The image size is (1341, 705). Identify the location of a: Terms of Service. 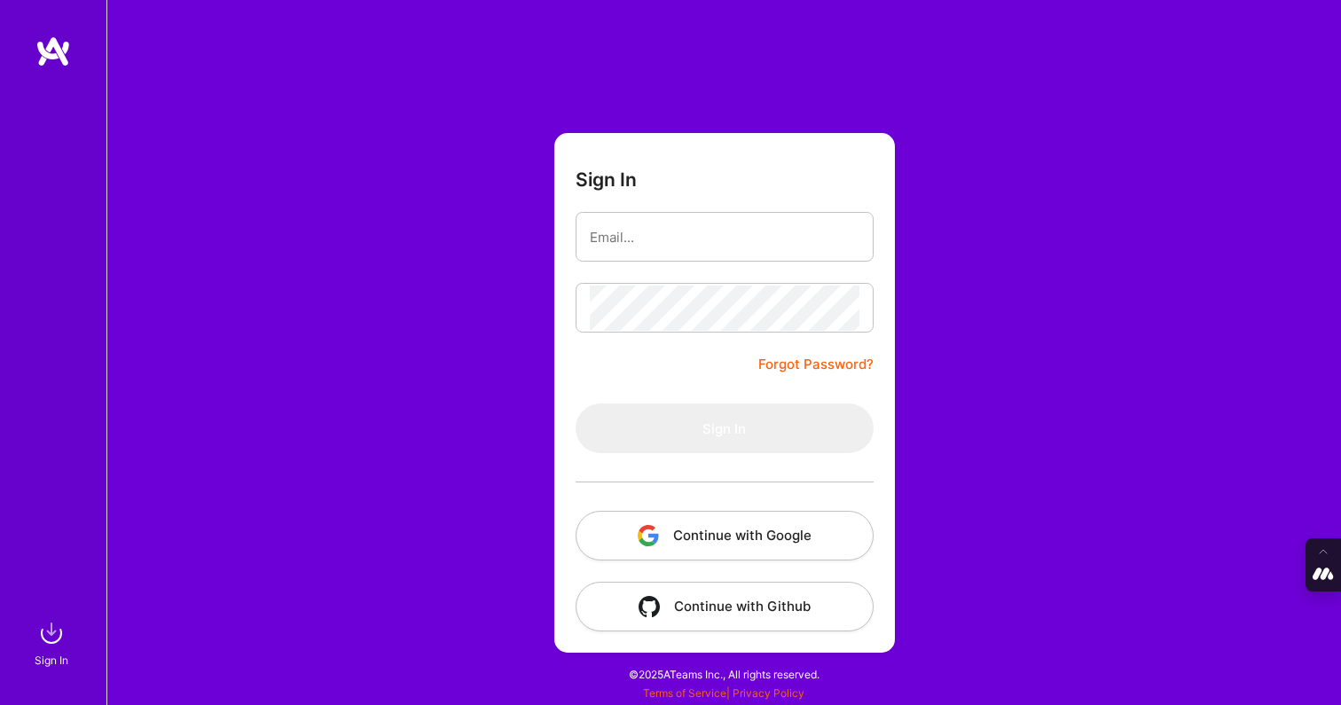
(685, 693).